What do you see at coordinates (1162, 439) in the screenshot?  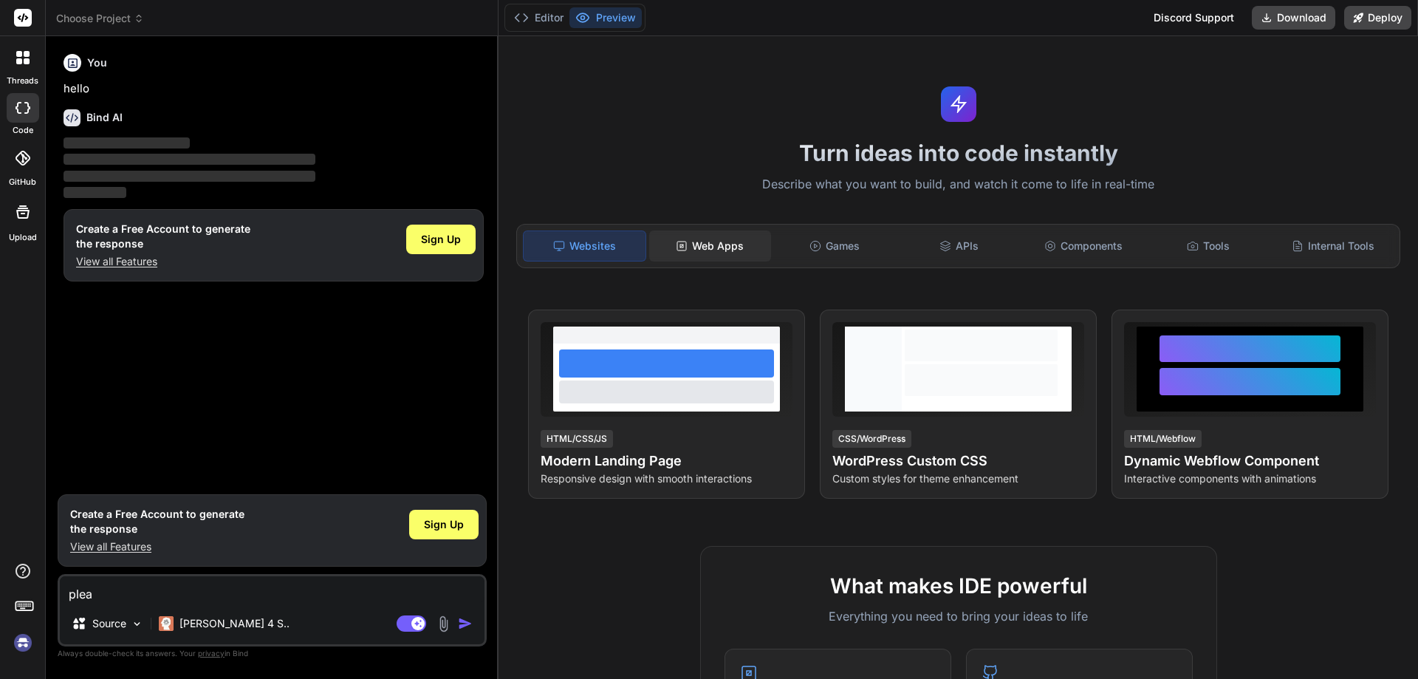 I see `div: HTML/Webflow` at bounding box center [1162, 439].